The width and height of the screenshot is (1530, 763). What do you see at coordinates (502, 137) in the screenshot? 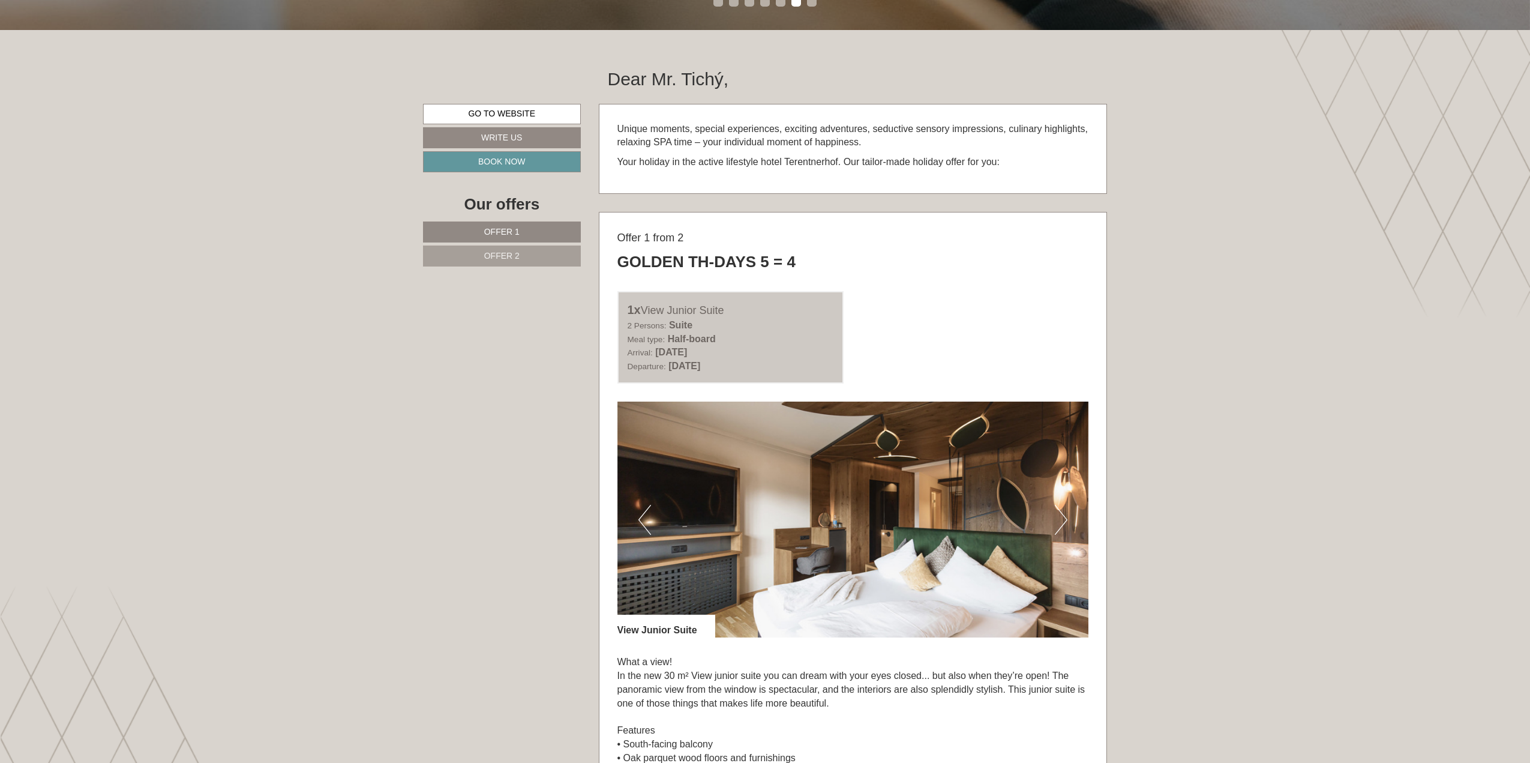
I see `a: Write us` at bounding box center [502, 137].